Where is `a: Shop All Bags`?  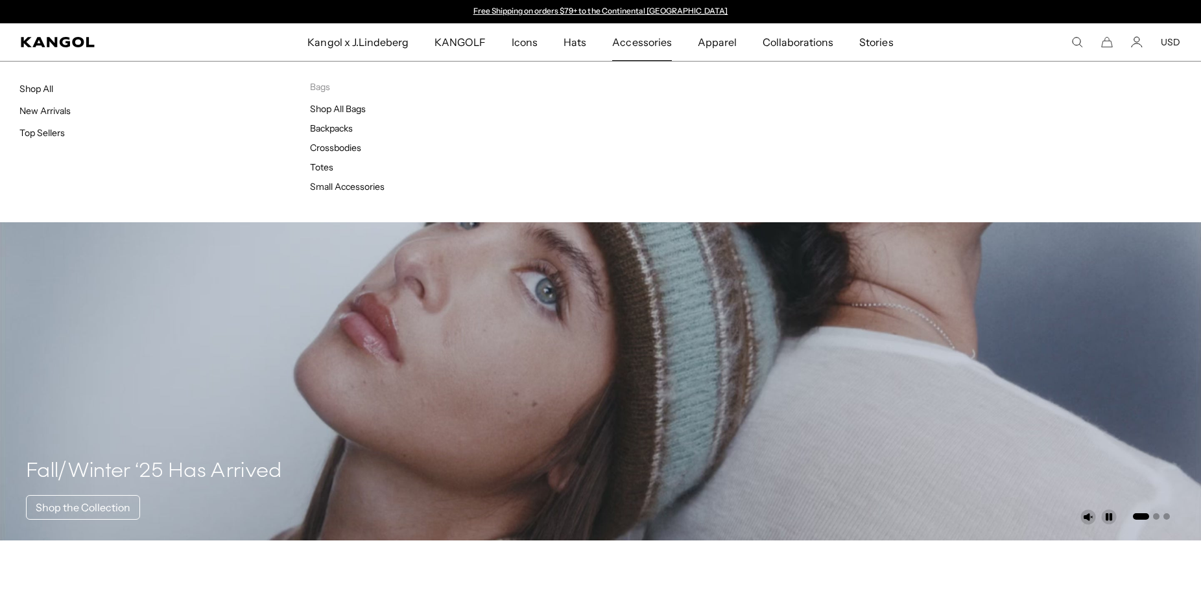
a: Shop All Bags is located at coordinates (338, 109).